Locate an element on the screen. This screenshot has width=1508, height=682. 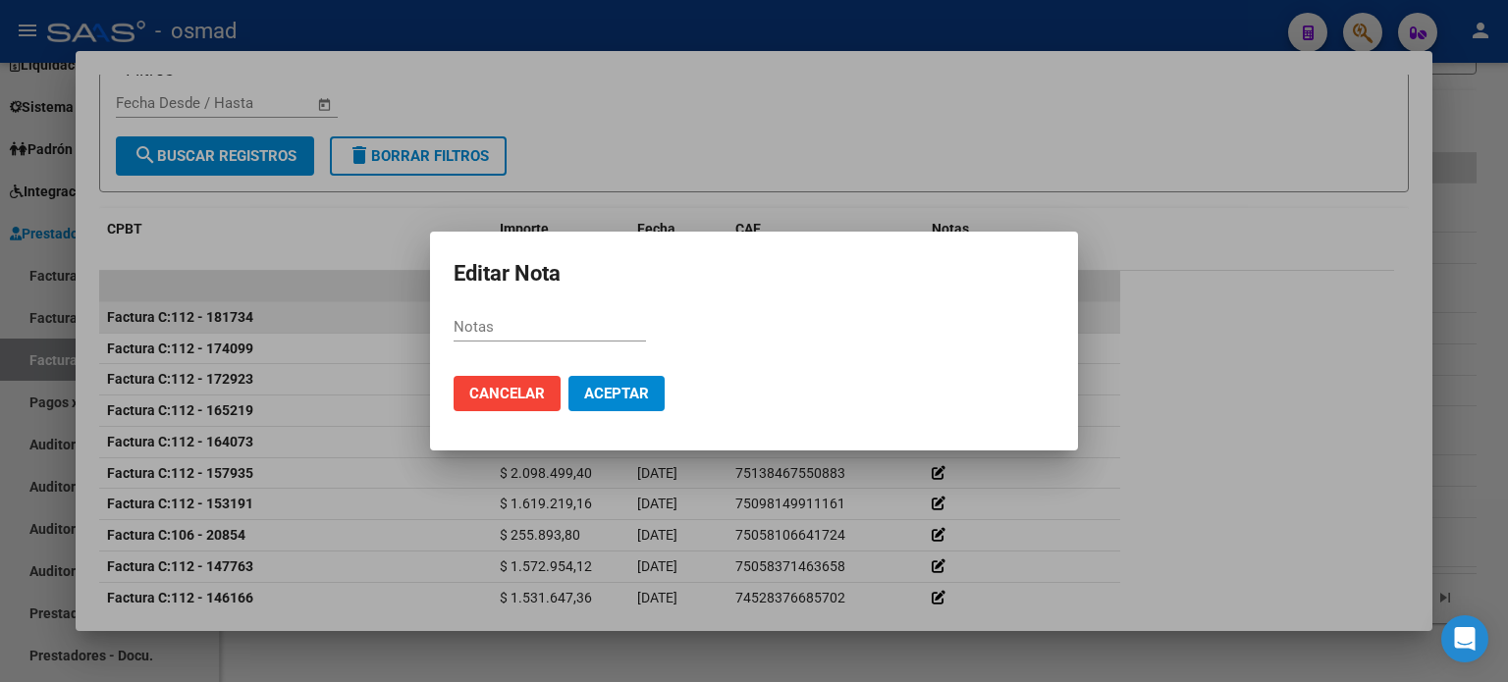
button: Aceptar is located at coordinates (616, 394).